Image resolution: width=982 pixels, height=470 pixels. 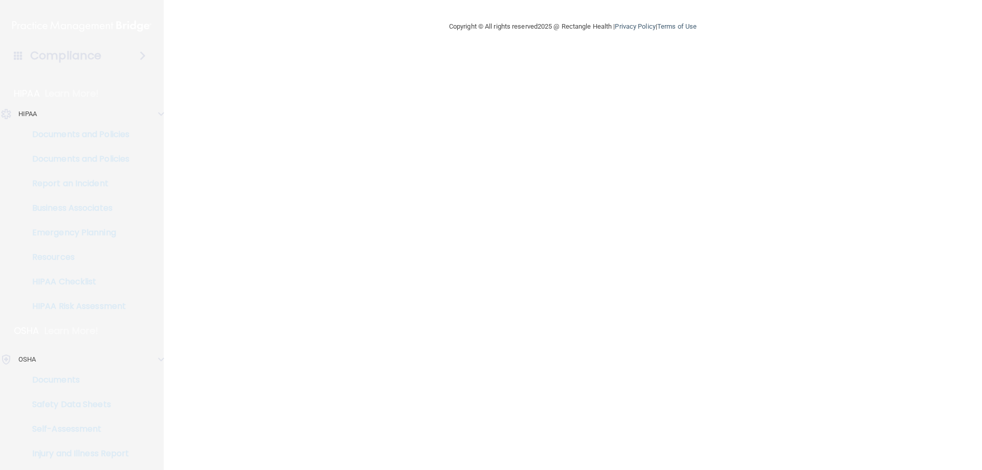 What do you see at coordinates (76, 429) in the screenshot?
I see `p: Self-Assessment` at bounding box center [76, 429].